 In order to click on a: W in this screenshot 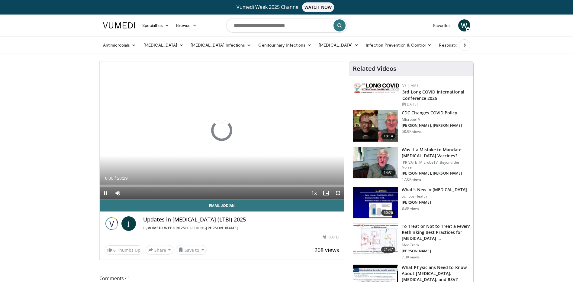, I will do `click(465, 25)`.